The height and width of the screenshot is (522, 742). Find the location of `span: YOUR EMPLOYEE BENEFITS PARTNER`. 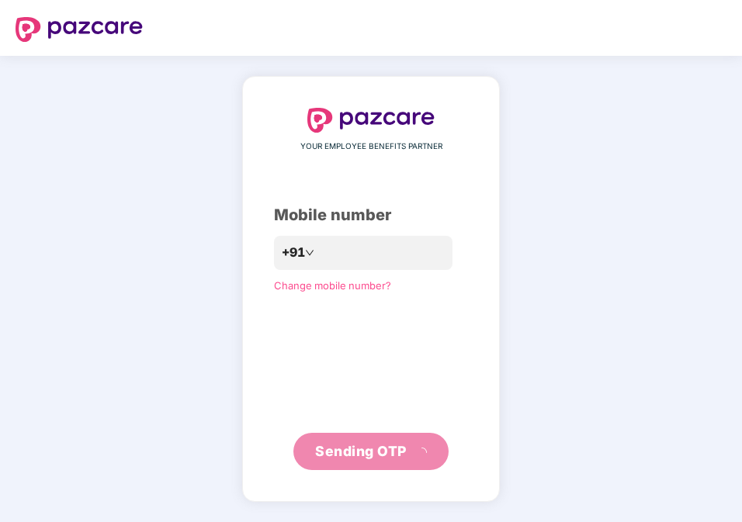

span: YOUR EMPLOYEE BENEFITS PARTNER is located at coordinates (371, 147).